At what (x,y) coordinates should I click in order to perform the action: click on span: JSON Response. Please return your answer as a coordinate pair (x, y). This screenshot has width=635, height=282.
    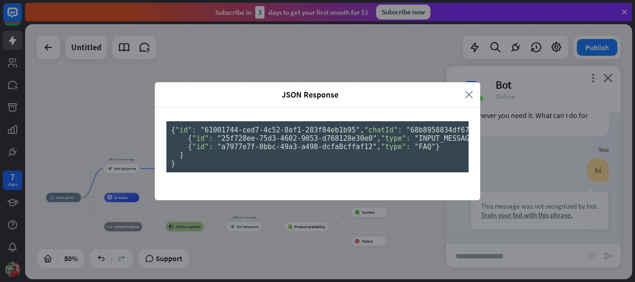
    Looking at the image, I should click on (309, 94).